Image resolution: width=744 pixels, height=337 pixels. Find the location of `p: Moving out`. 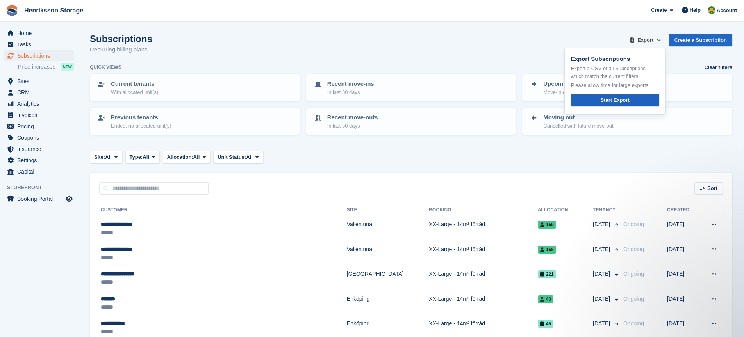

p: Moving out is located at coordinates (578, 118).